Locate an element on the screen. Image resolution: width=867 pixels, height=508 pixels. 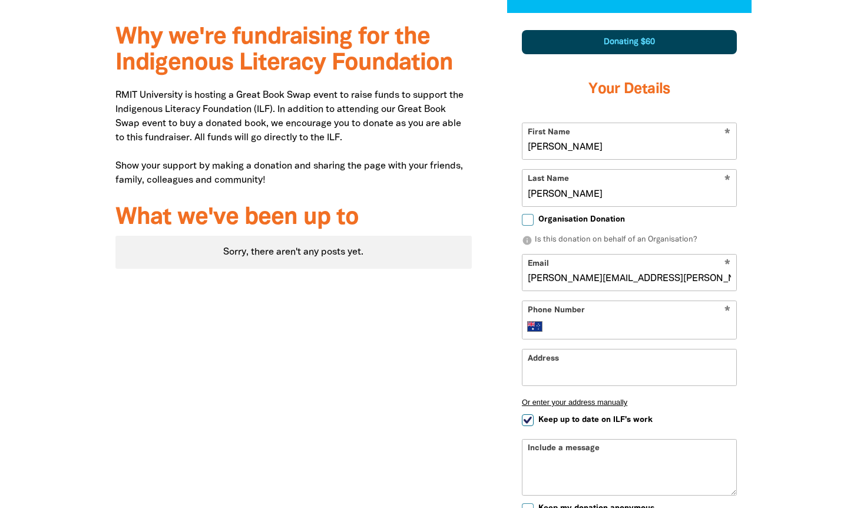
div: Sorry, there aren't any posts yet. is located at coordinates (293, 252).